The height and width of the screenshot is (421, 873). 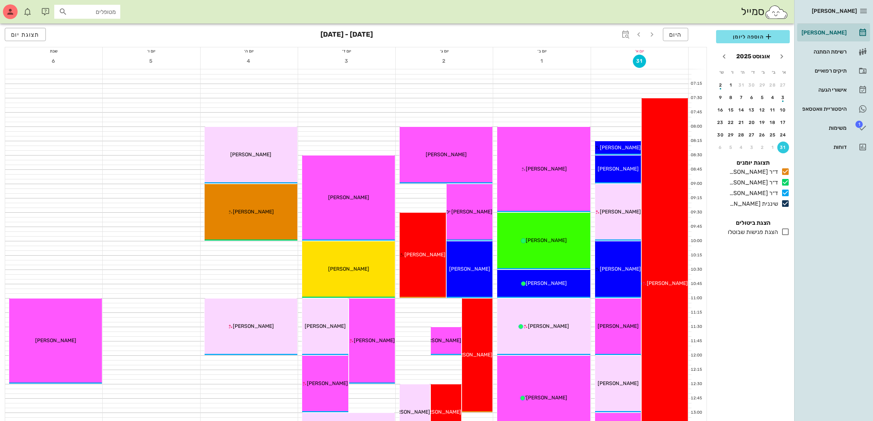 I want to click on div: 14, so click(x=741, y=110).